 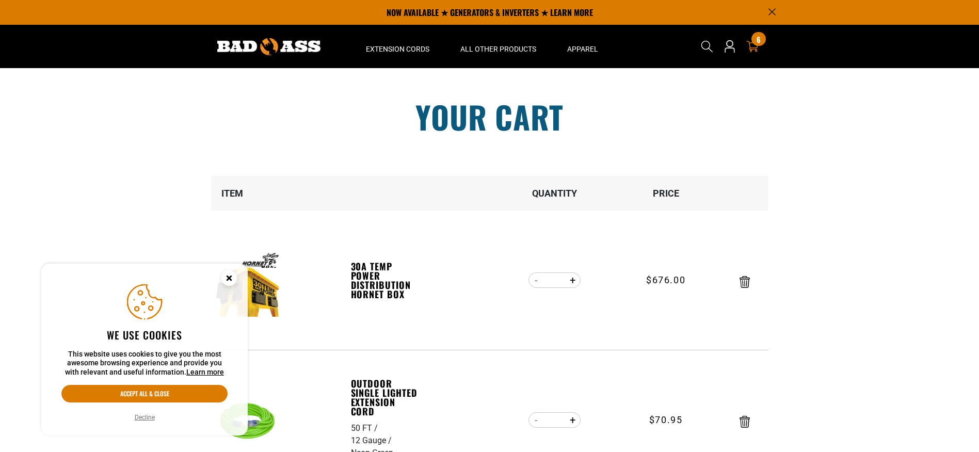 What do you see at coordinates (554, 280) in the screenshot?
I see `input: Quantity for 30A Temp Power Distribution Hornet Box` at bounding box center [554, 280].